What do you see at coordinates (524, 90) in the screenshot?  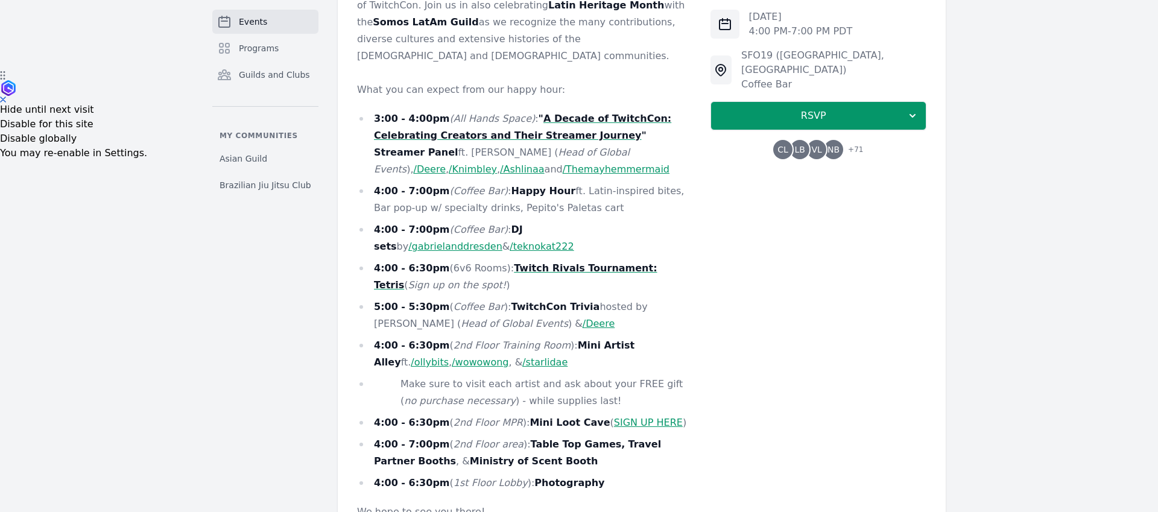 I see `p: What you can expect from our happy hour:` at bounding box center [524, 90].